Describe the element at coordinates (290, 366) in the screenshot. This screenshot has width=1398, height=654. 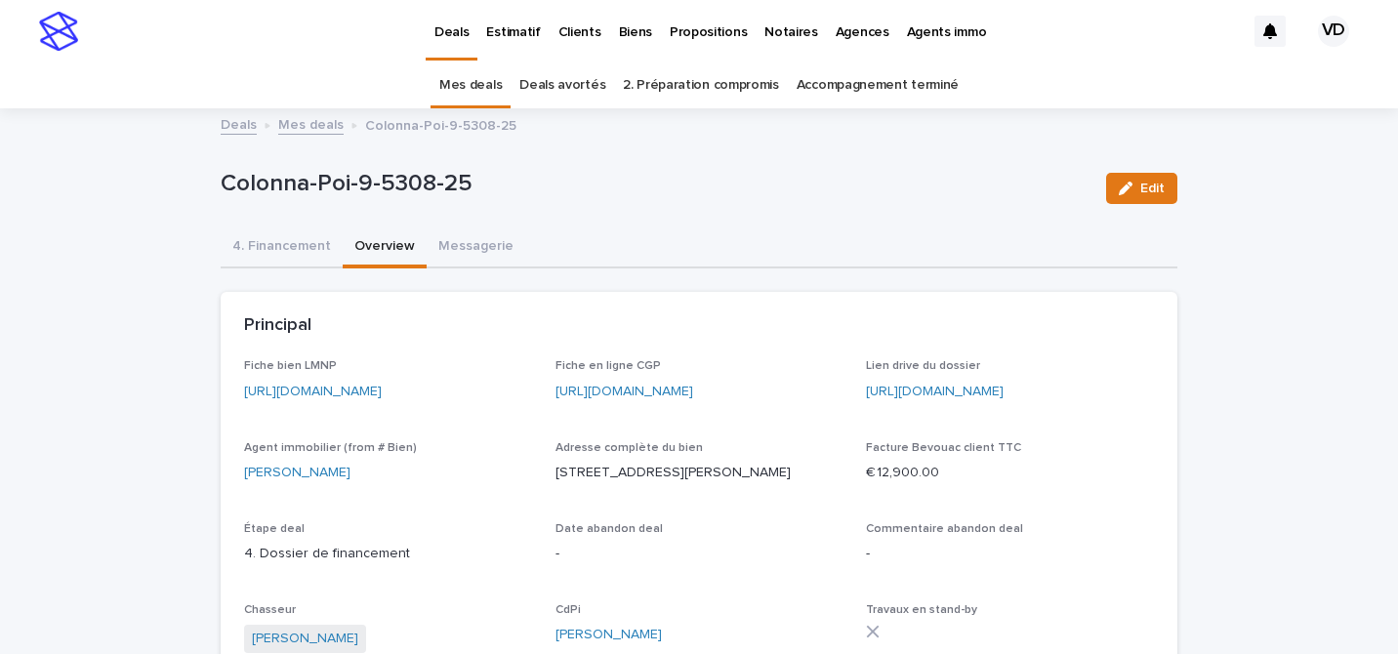
I see `span: Fiche bien LMNP` at that location.